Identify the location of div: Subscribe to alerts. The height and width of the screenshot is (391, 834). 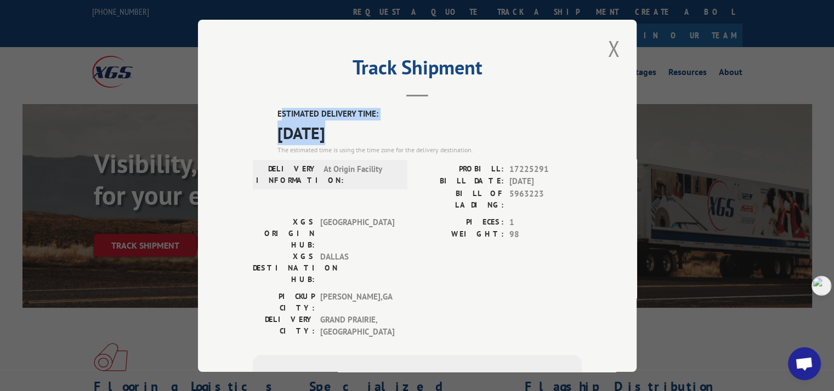
(417, 376).